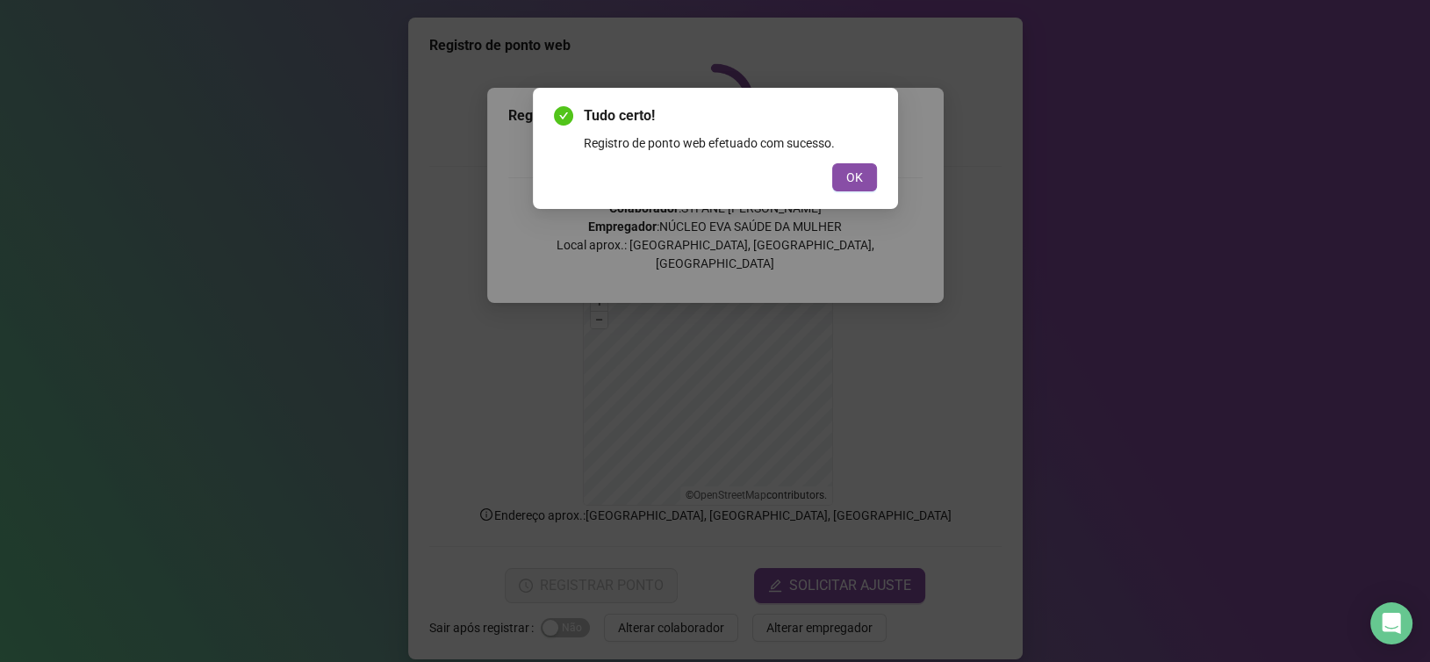 This screenshot has width=1430, height=662. I want to click on span: check-circle, so click(564, 116).